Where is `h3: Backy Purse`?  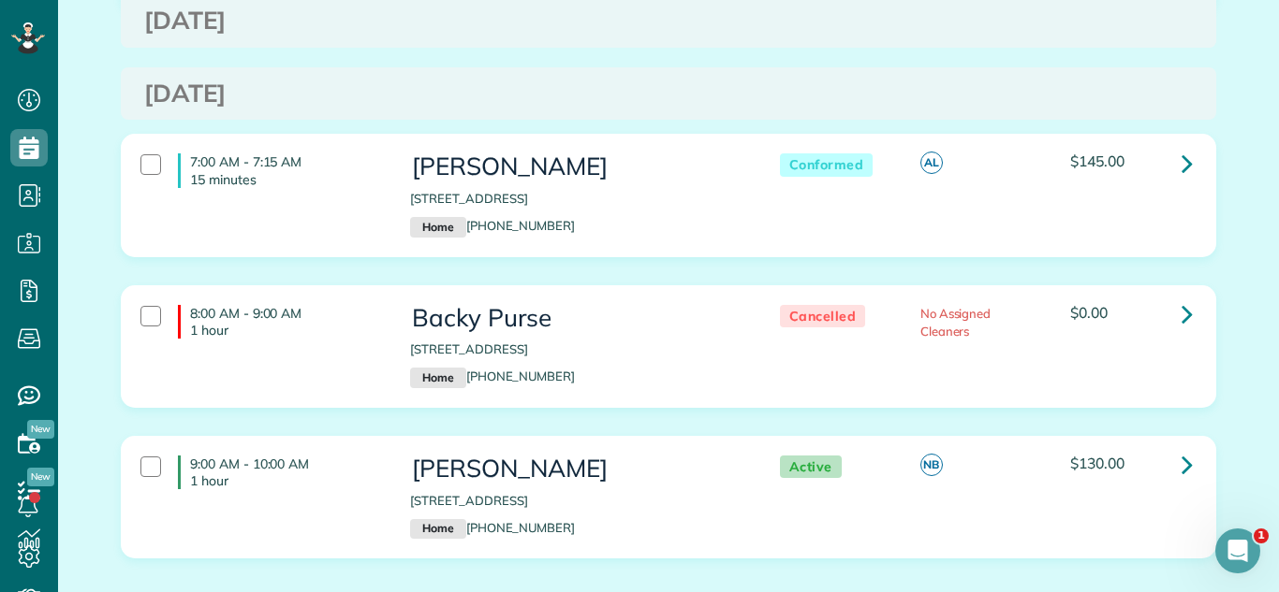 h3: Backy Purse is located at coordinates (576, 318).